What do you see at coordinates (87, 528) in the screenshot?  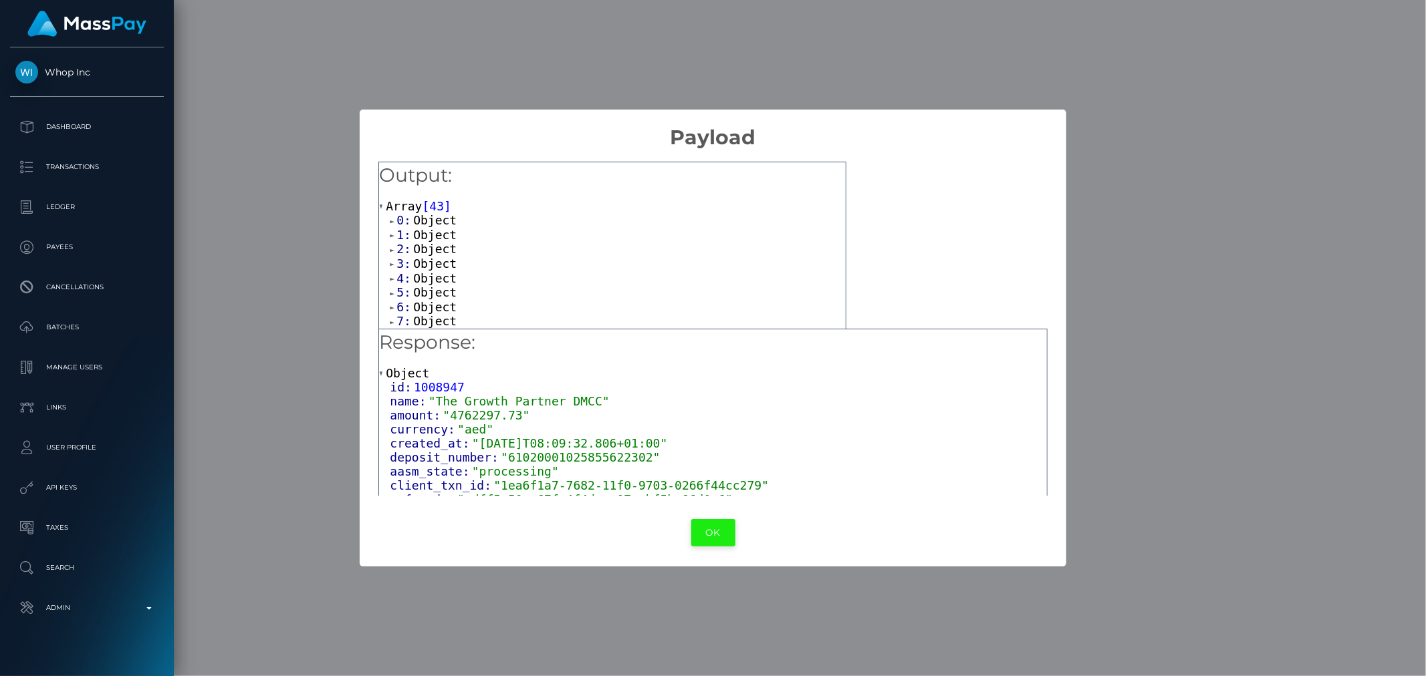 I see `p: Taxes` at bounding box center [87, 528].